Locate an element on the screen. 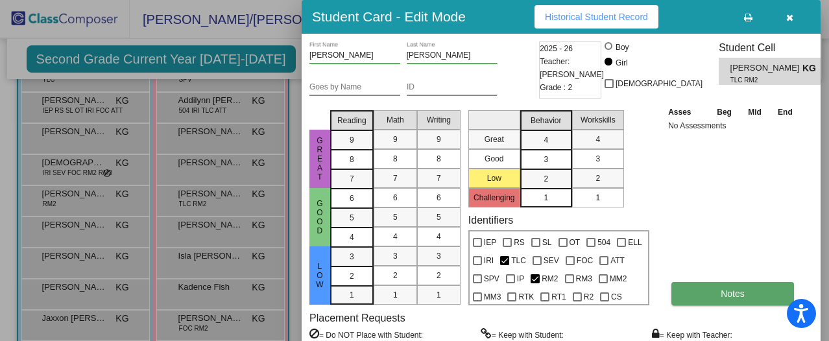 Image resolution: width=829 pixels, height=341 pixels. span: Workskills is located at coordinates (598, 120).